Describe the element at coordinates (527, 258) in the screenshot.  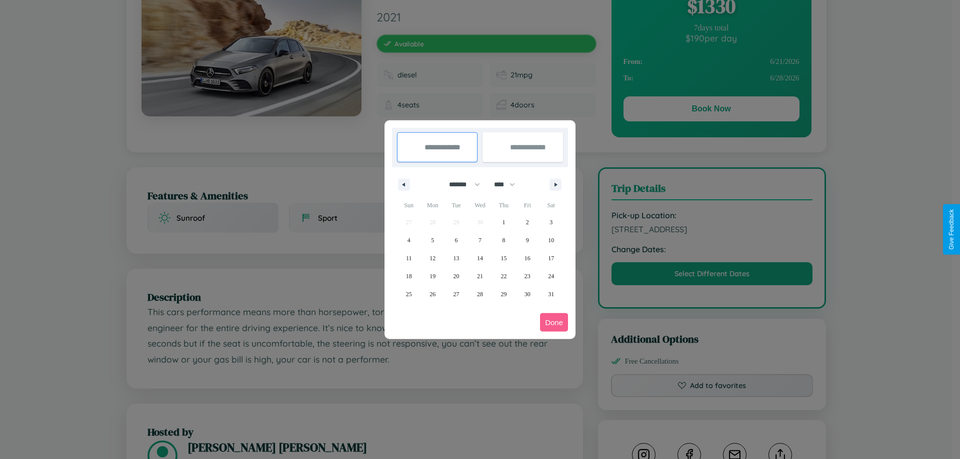
I see `button: 16` at that location.